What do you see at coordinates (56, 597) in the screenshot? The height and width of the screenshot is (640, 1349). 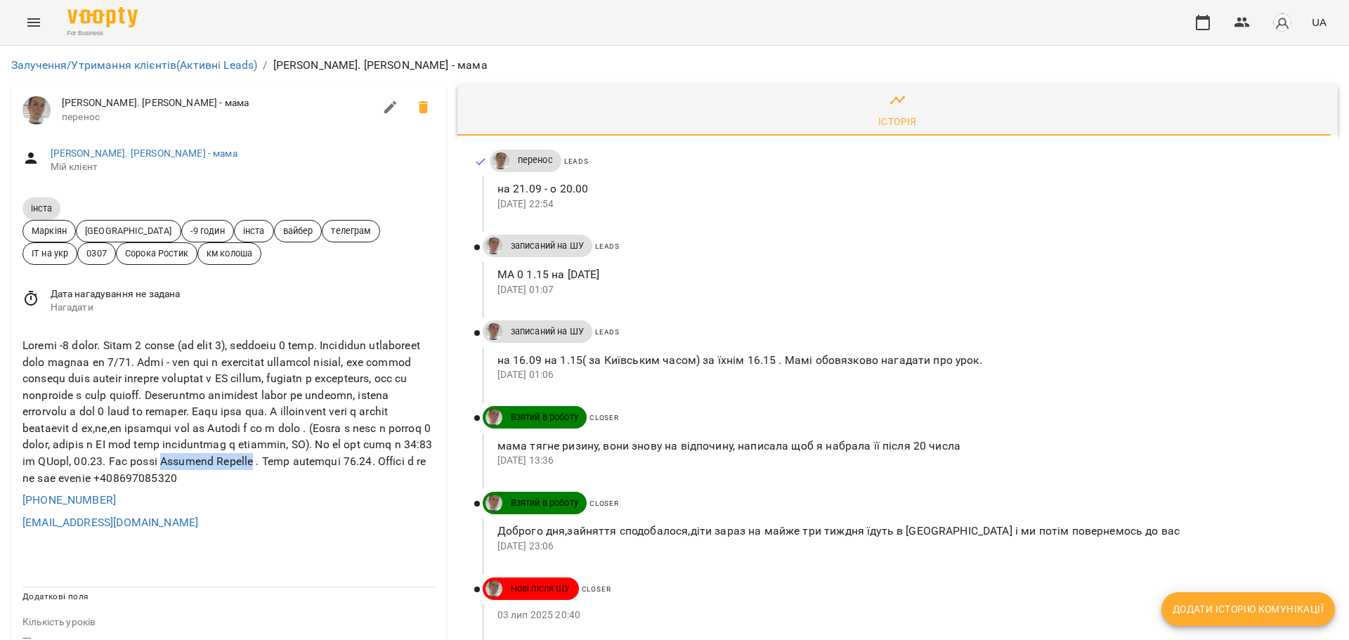 I see `span: Додаткові поля` at bounding box center [56, 597].